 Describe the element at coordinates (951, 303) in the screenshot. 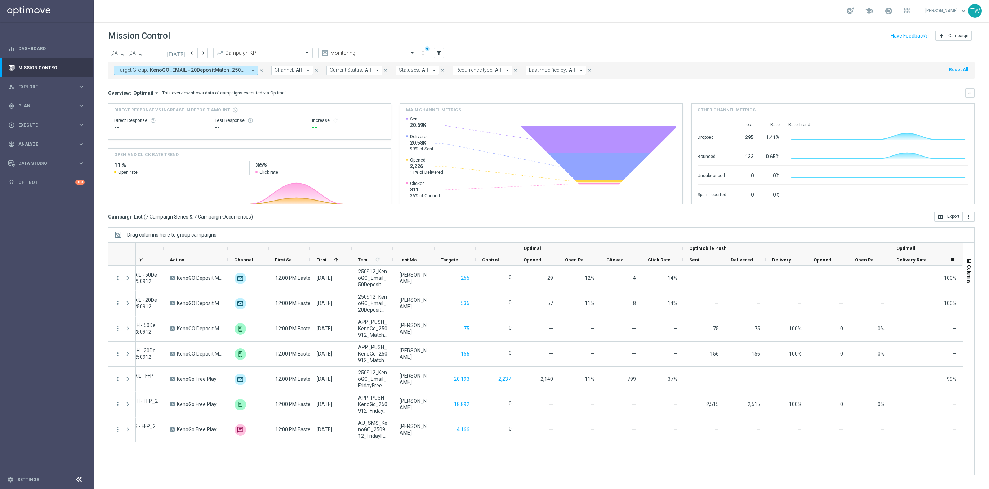

I see `span: Delivery Rate = Delivered / Sent` at that location.